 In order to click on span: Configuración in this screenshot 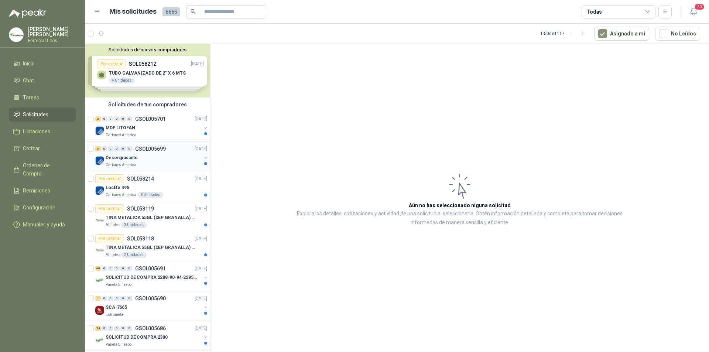, I will do `click(39, 208)`.